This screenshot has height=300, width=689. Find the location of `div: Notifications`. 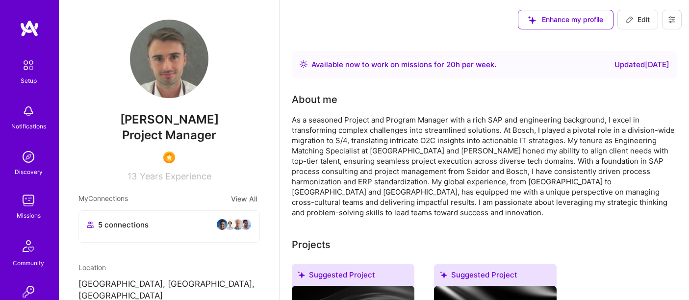

div: Notifications is located at coordinates (28, 126).